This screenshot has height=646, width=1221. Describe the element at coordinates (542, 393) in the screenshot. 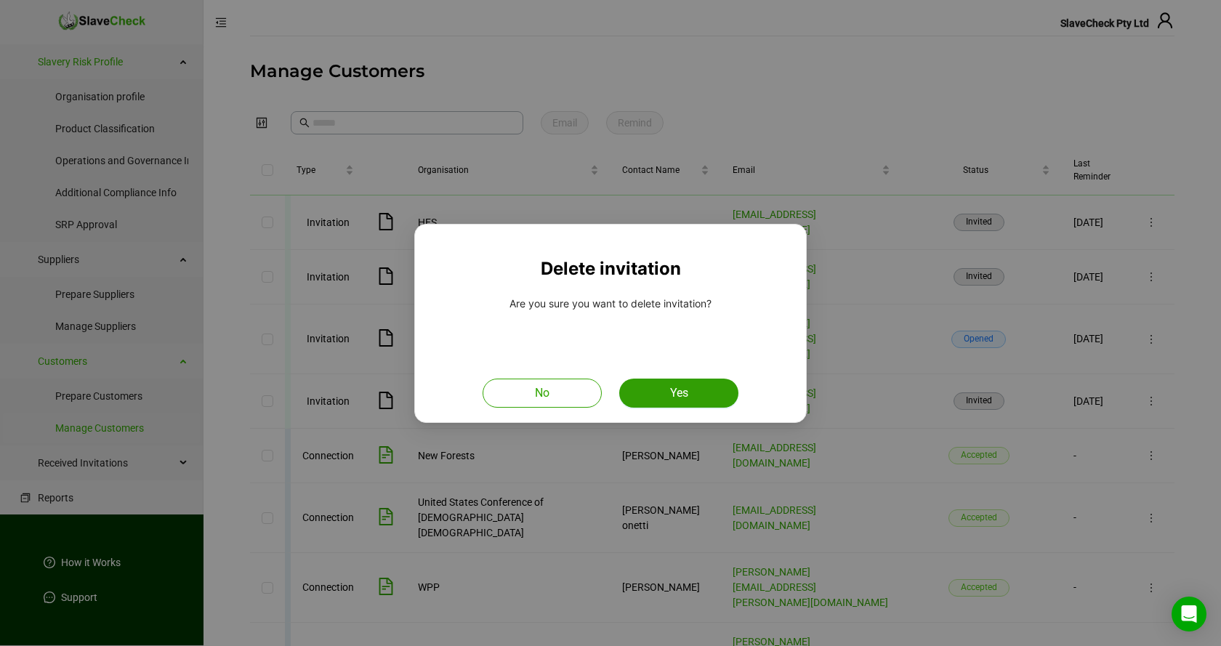

I see `button: No` at that location.